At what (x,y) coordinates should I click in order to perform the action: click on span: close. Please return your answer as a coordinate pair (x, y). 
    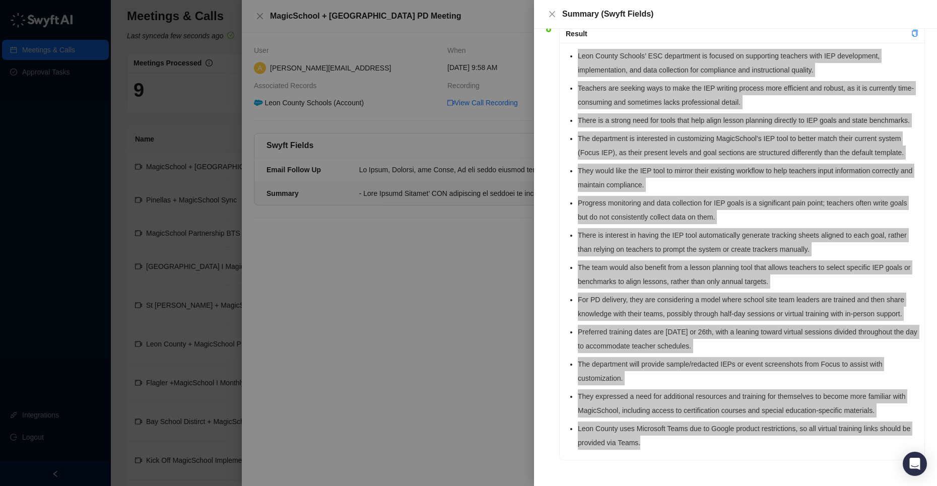
    Looking at the image, I should click on (552, 14).